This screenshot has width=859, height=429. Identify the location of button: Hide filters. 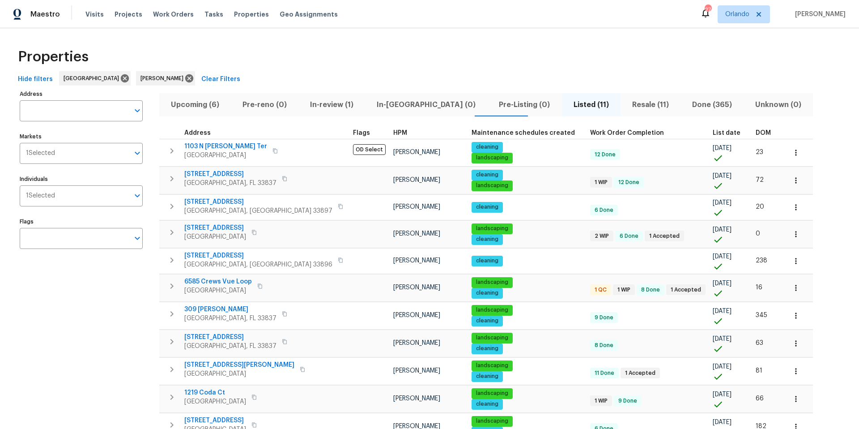
(35, 79).